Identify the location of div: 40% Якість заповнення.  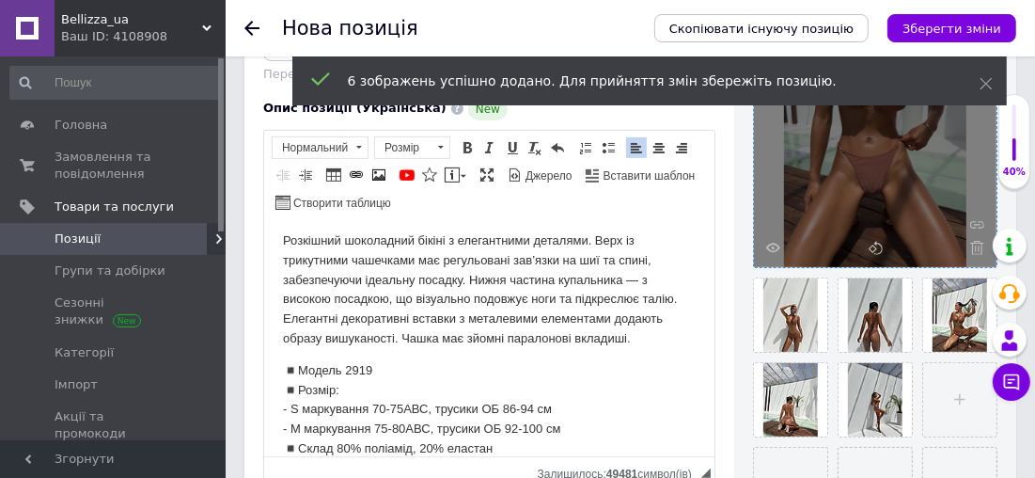
(1014, 141).